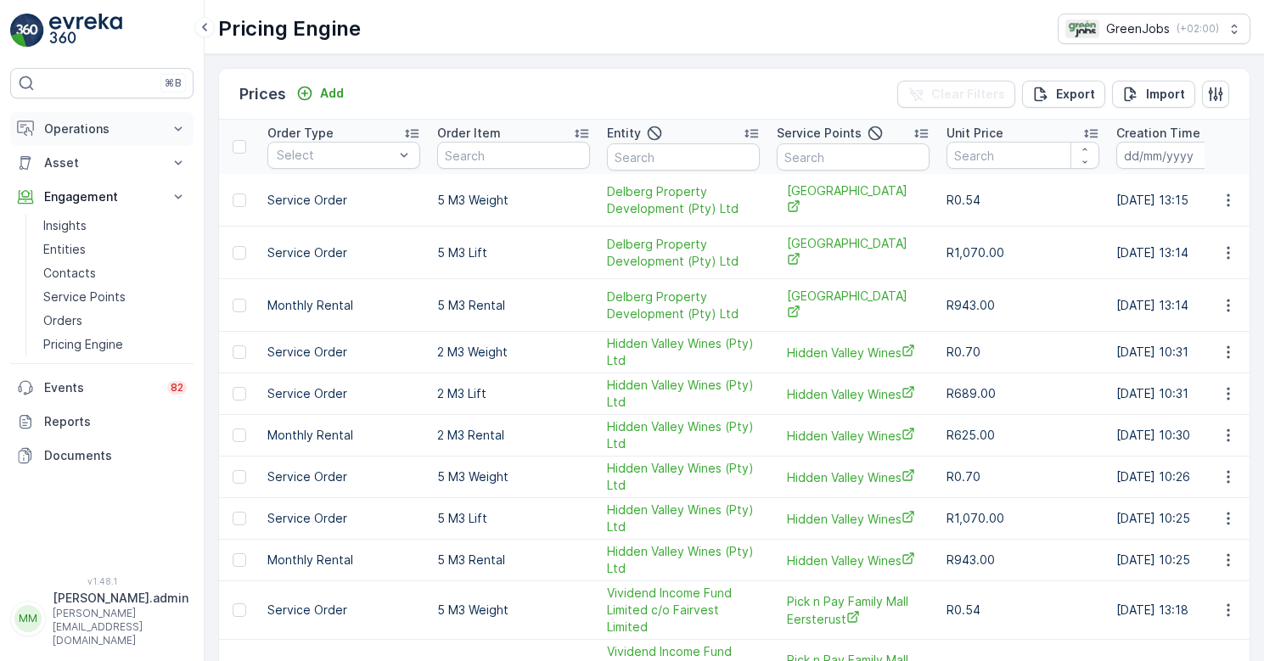  Describe the element at coordinates (970, 435) in the screenshot. I see `span: R625.00` at that location.